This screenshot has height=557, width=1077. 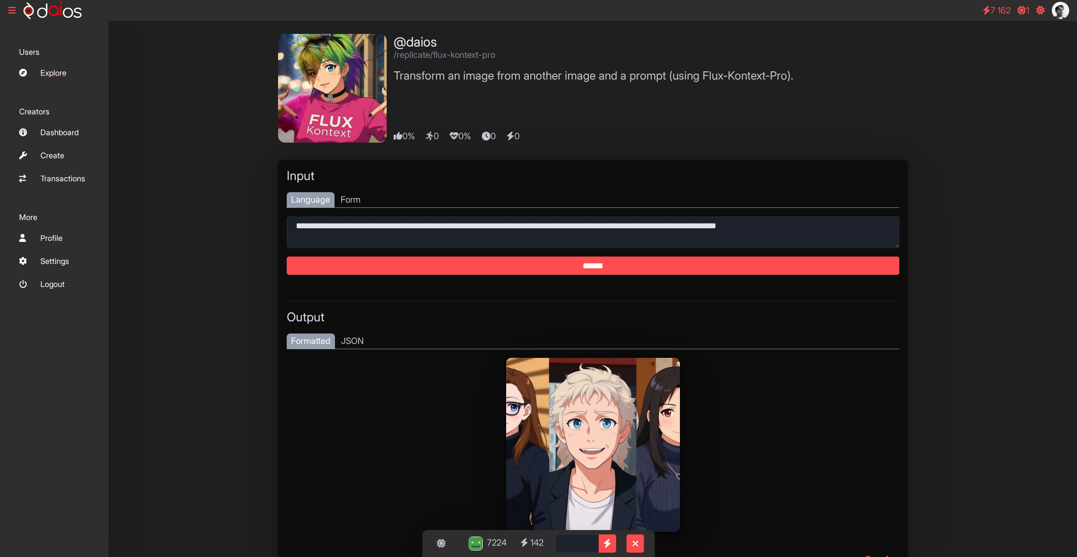 I want to click on img: Image, so click(x=593, y=444).